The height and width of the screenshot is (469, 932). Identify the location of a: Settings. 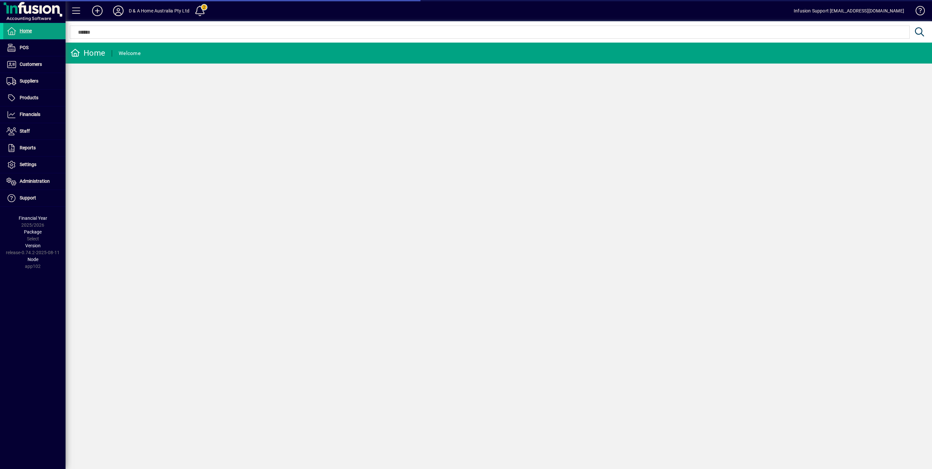
(34, 165).